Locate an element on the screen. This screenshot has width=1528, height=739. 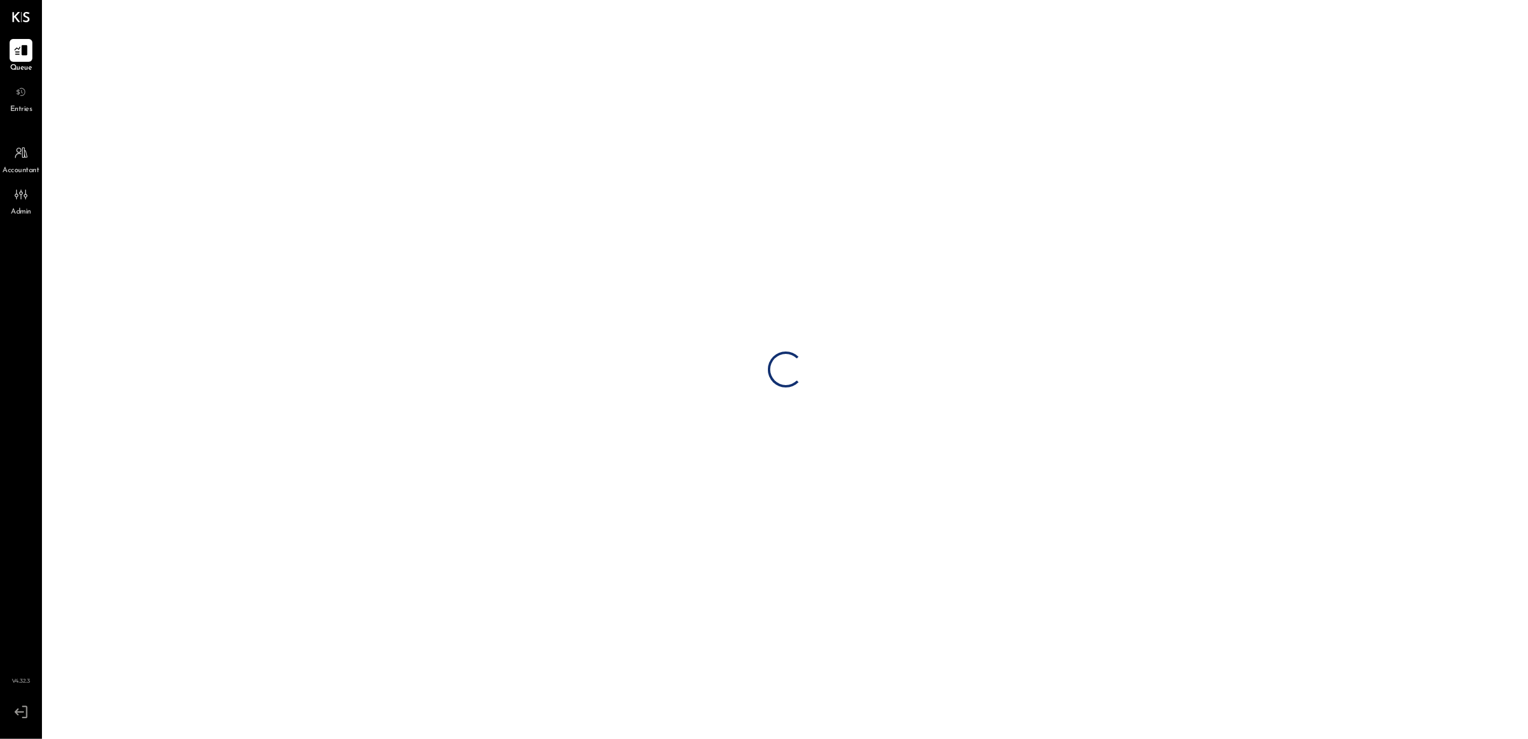
a: Queue is located at coordinates (21, 56).